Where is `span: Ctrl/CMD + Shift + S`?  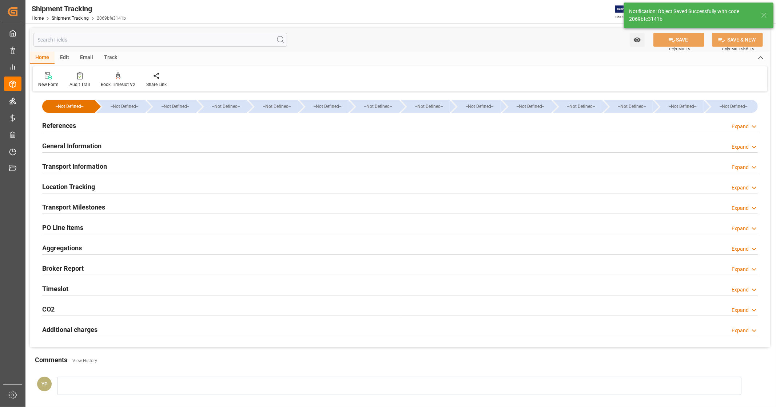
span: Ctrl/CMD + Shift + S is located at coordinates (739, 49).